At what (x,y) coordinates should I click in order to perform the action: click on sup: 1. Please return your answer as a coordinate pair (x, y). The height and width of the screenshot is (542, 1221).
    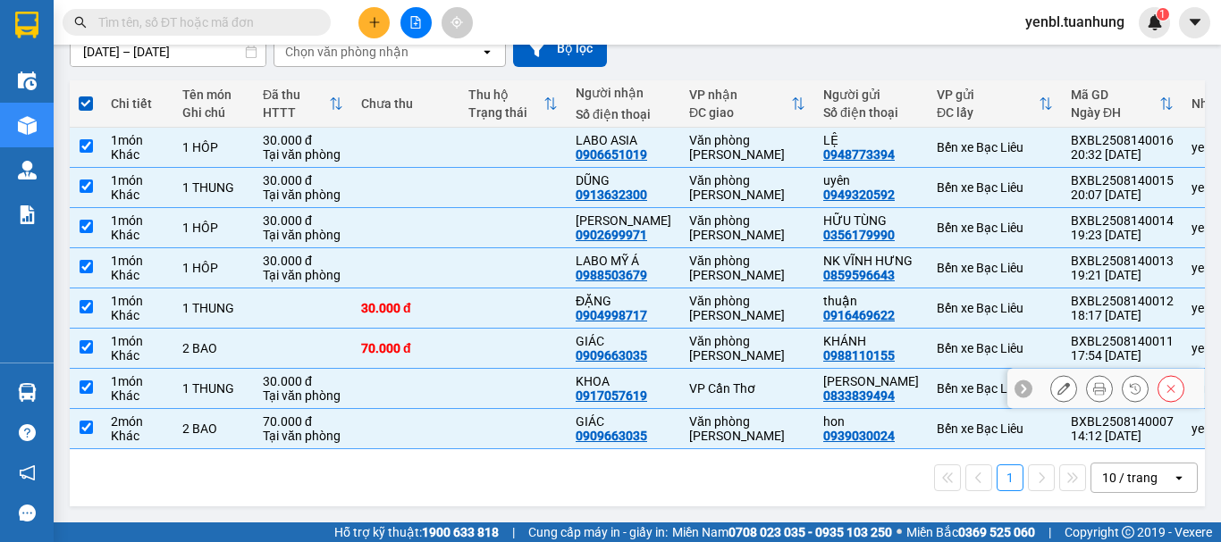
    Looking at the image, I should click on (1163, 14).